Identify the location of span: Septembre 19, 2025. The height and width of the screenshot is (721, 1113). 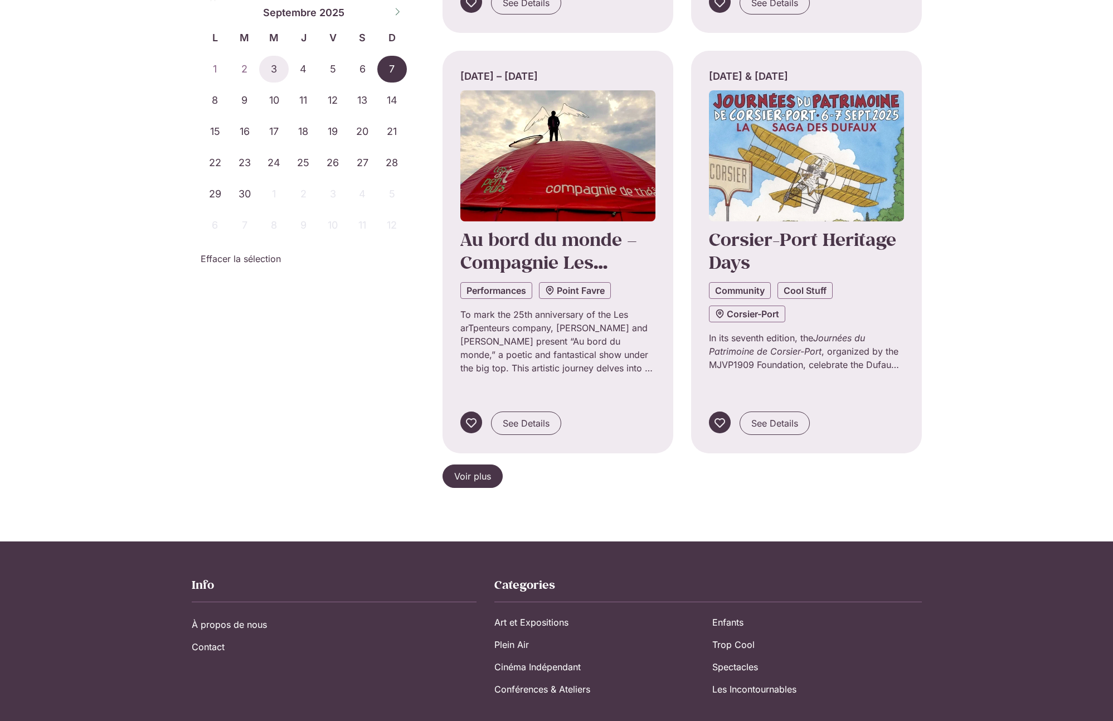
(333, 132).